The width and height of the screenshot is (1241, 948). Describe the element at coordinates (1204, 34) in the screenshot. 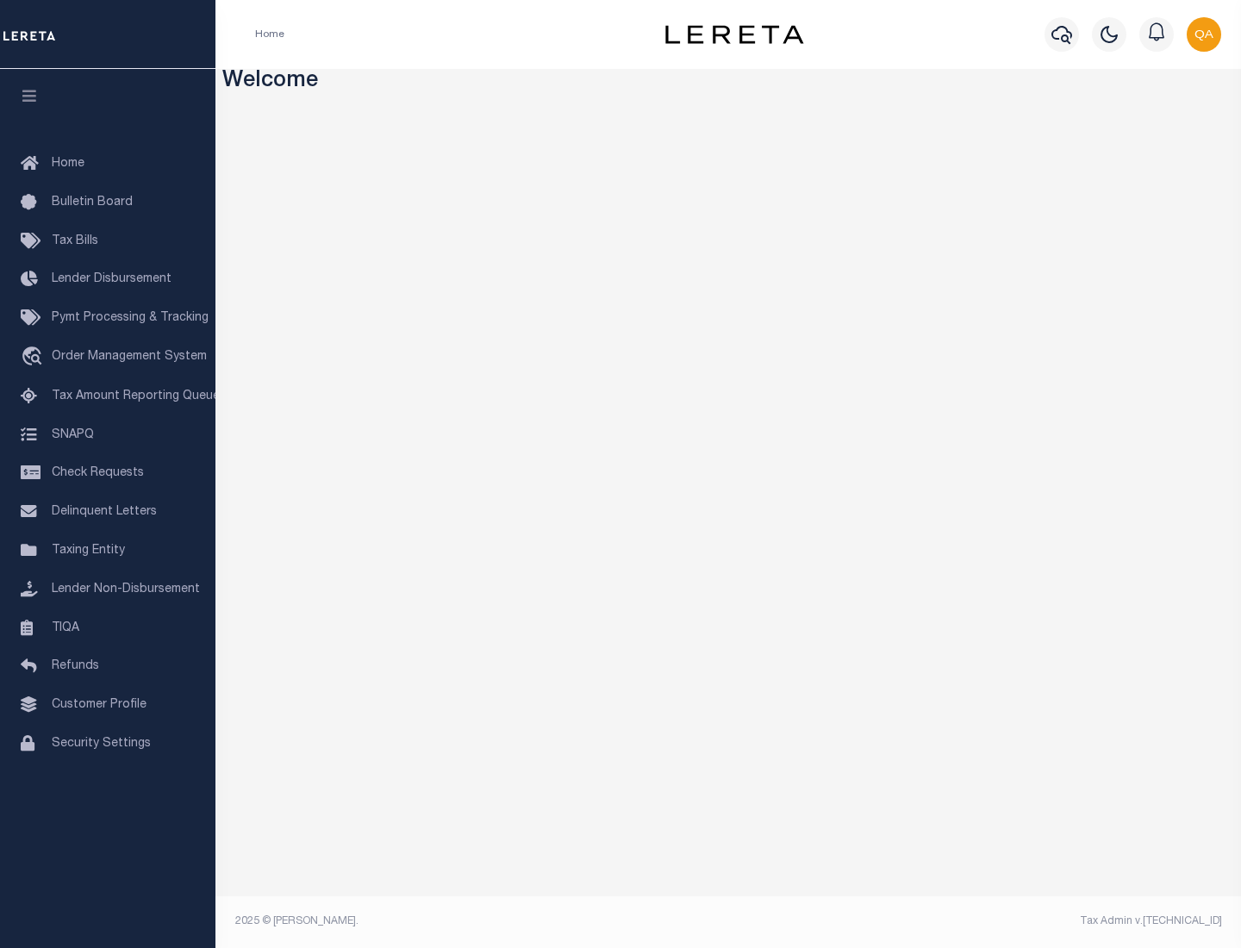

I see `img: svg+xml;base64,PHN2ZyB4bWxucz0iaHR0cDovL3d3dy53My5vcmcvMjAwMC9zdmciIHBvaW50ZXItZXZlbnRzPSJub25lIi...` at that location.